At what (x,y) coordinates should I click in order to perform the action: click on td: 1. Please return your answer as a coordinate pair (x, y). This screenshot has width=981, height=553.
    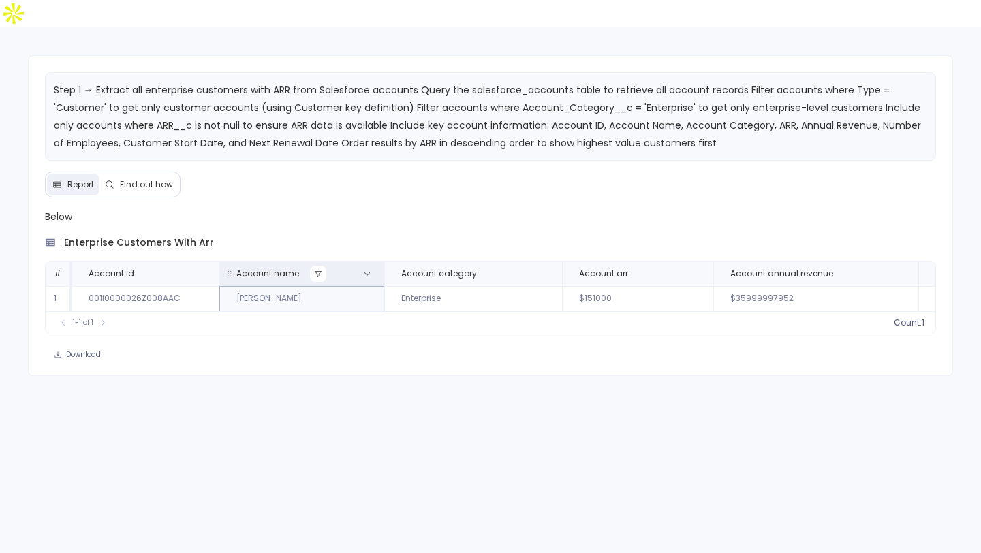
    Looking at the image, I should click on (59, 298).